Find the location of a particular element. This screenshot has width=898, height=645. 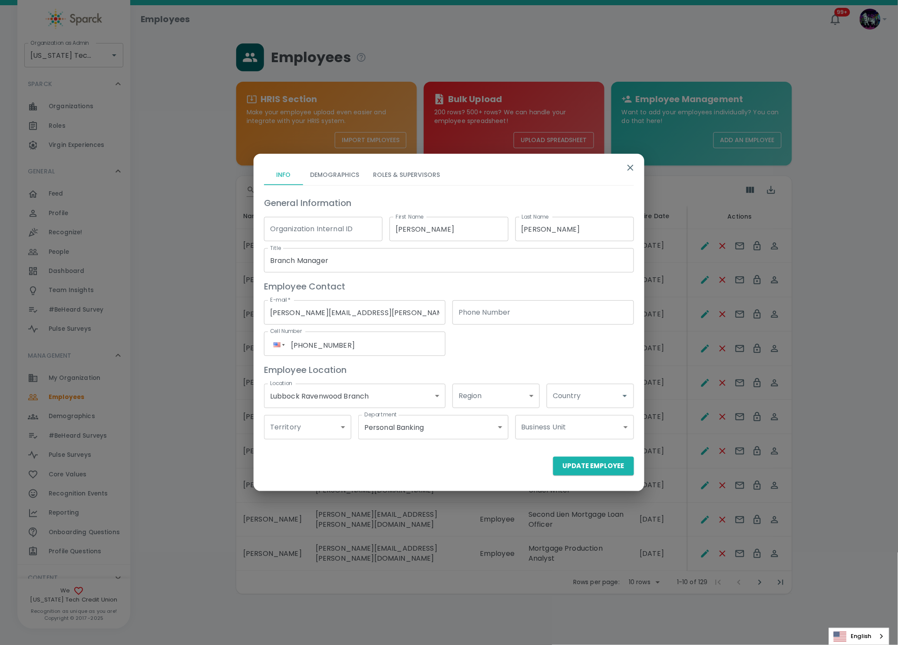

input: Doe is located at coordinates (575, 229).